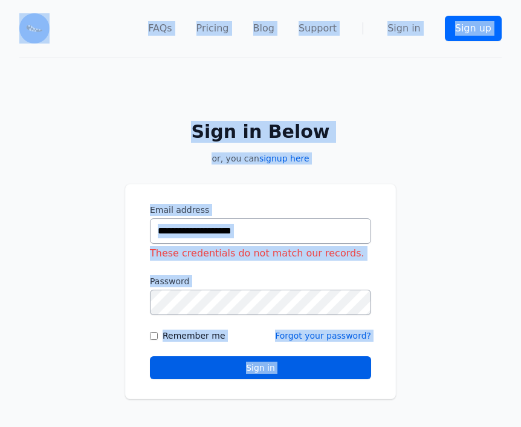 This screenshot has width=521, height=427. Describe the element at coordinates (260, 367) in the screenshot. I see `button: Sign in` at that location.